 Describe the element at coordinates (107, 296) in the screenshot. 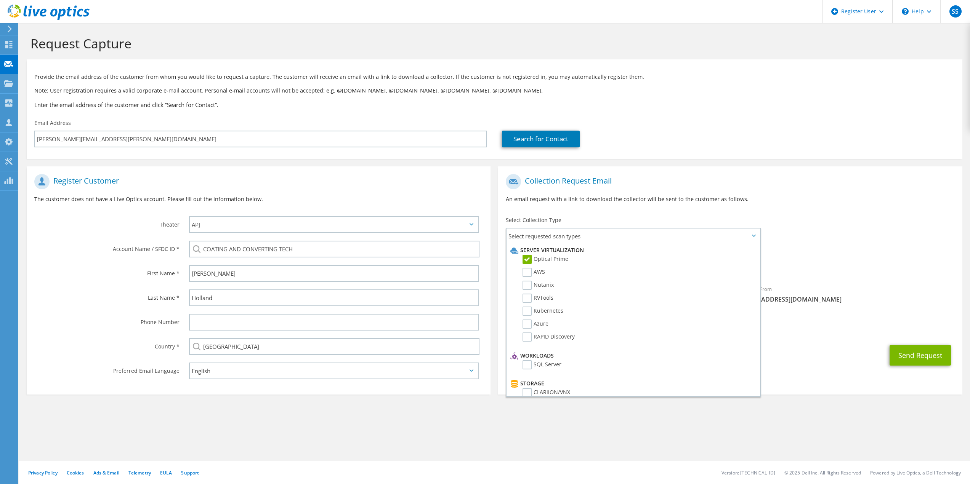

I see `label: Last Name *` at that location.